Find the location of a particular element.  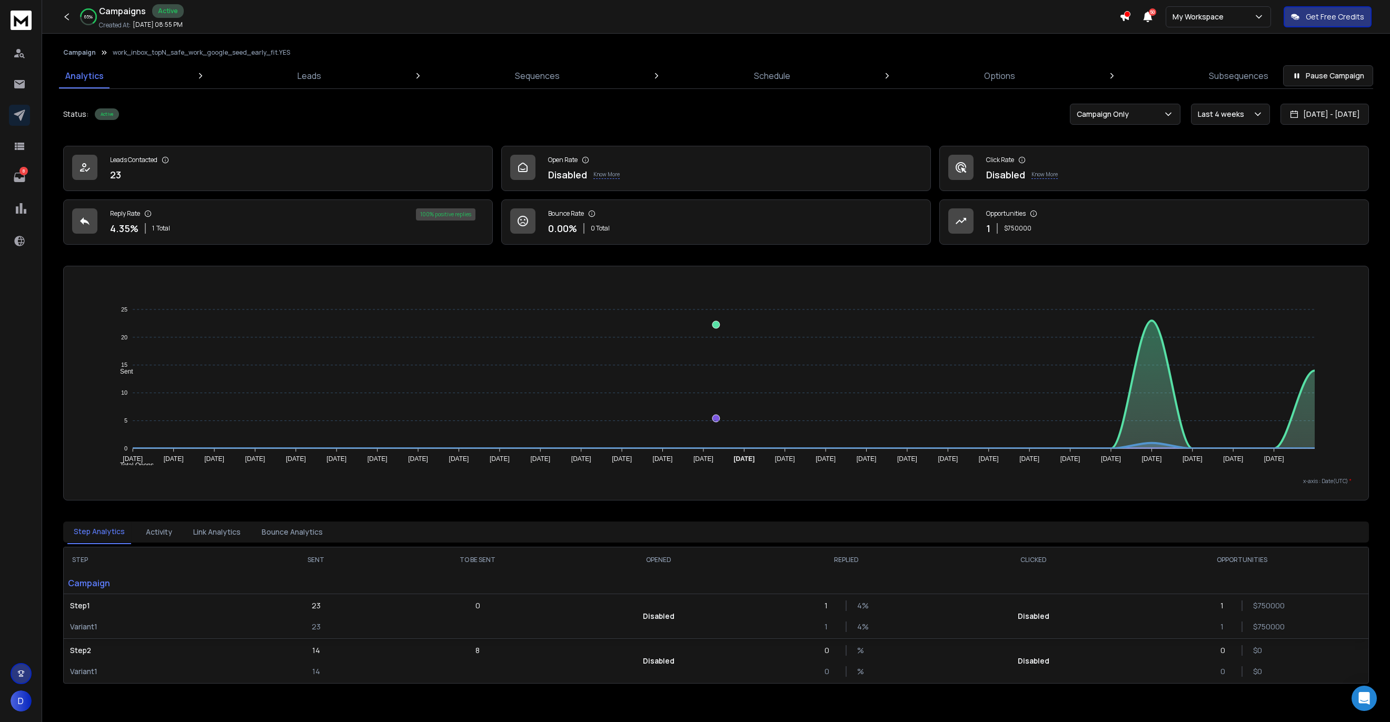

p: Open Rate is located at coordinates (563, 160).